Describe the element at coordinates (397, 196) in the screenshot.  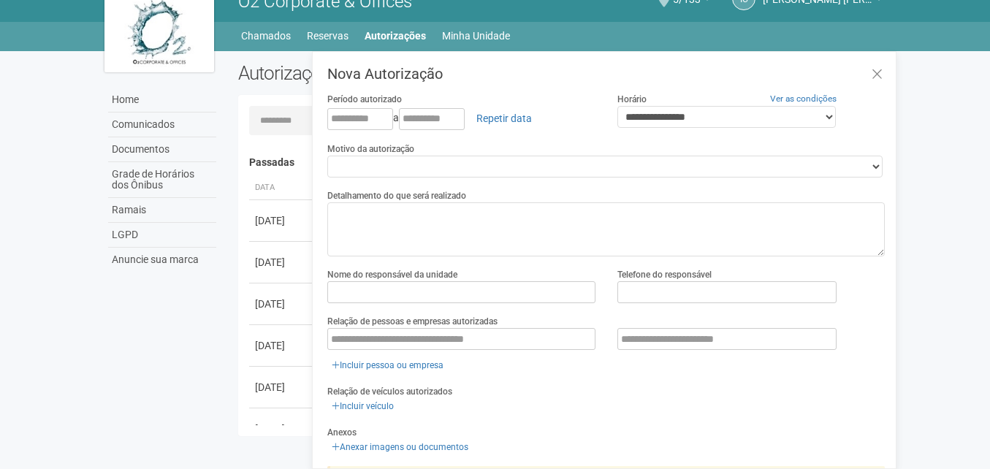
I see `label: Detalhamento do que será realizado` at that location.